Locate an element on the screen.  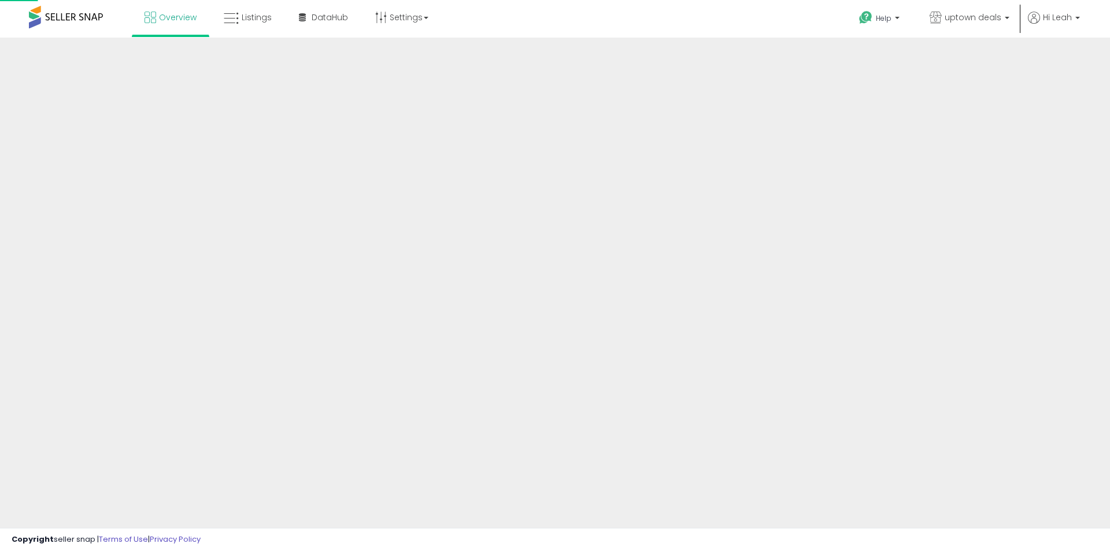
span: Listings is located at coordinates (257, 17).